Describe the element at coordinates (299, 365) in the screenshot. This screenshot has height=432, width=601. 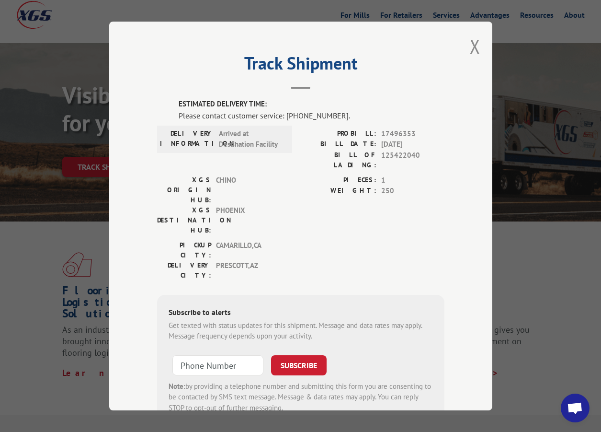
I see `button: SUBSCRIBE` at that location.